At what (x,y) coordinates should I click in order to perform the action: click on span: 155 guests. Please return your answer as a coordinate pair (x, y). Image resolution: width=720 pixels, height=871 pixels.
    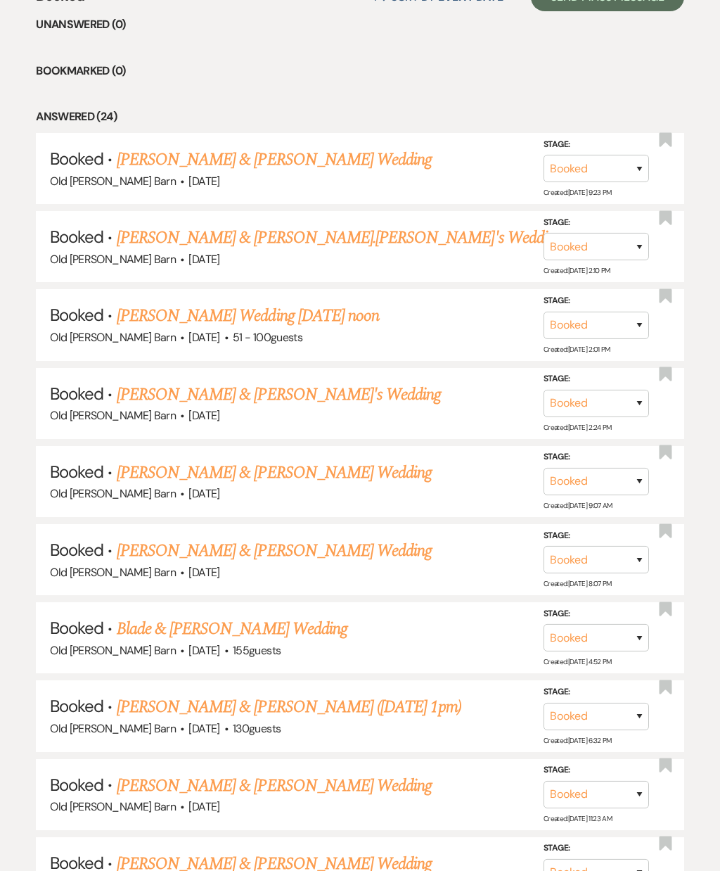
    Looking at the image, I should click on (257, 650).